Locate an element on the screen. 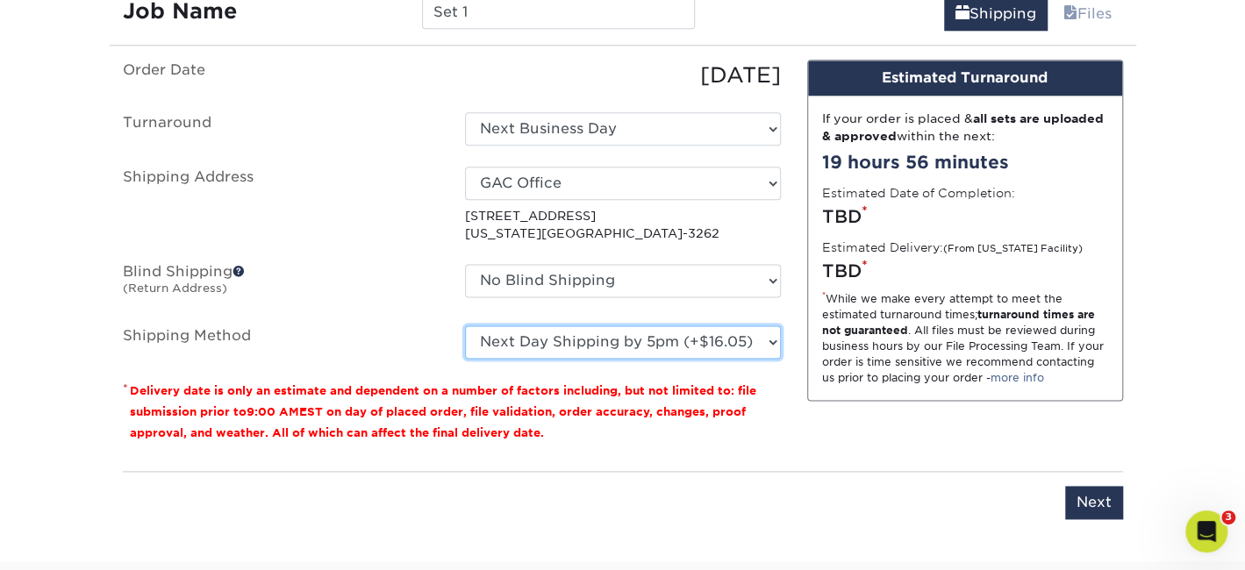  div: 19 hours 56 minutes is located at coordinates (965, 162).